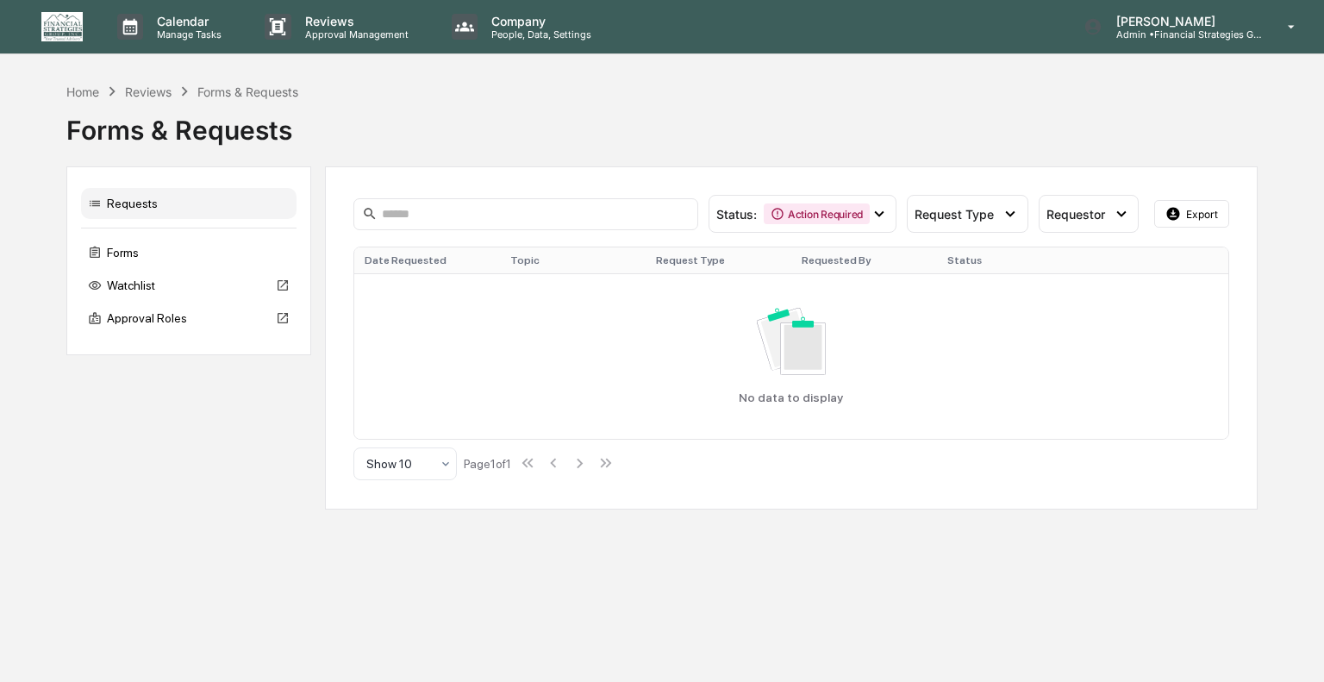  What do you see at coordinates (186, 34) in the screenshot?
I see `p: Manage Tasks` at bounding box center [186, 34].